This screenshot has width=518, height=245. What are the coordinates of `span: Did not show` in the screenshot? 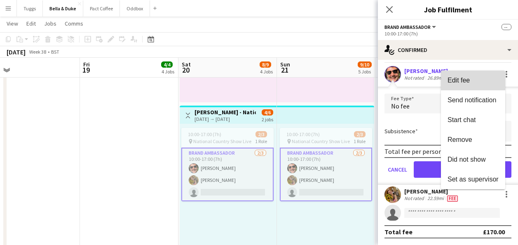 It's located at (466, 159).